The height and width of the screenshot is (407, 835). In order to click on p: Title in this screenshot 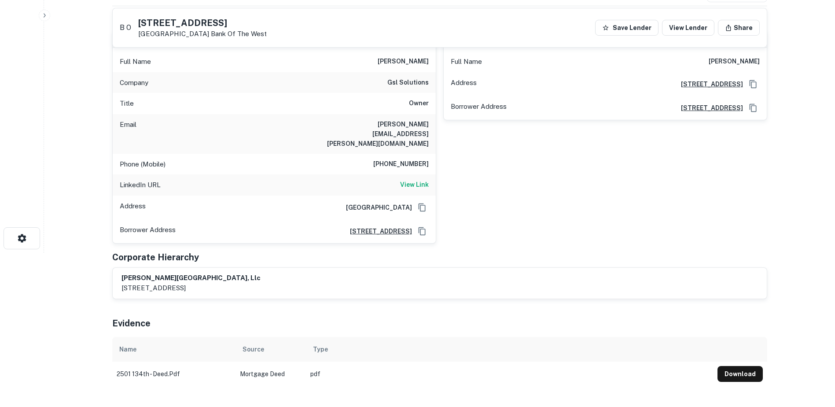, I will do `click(127, 103)`.